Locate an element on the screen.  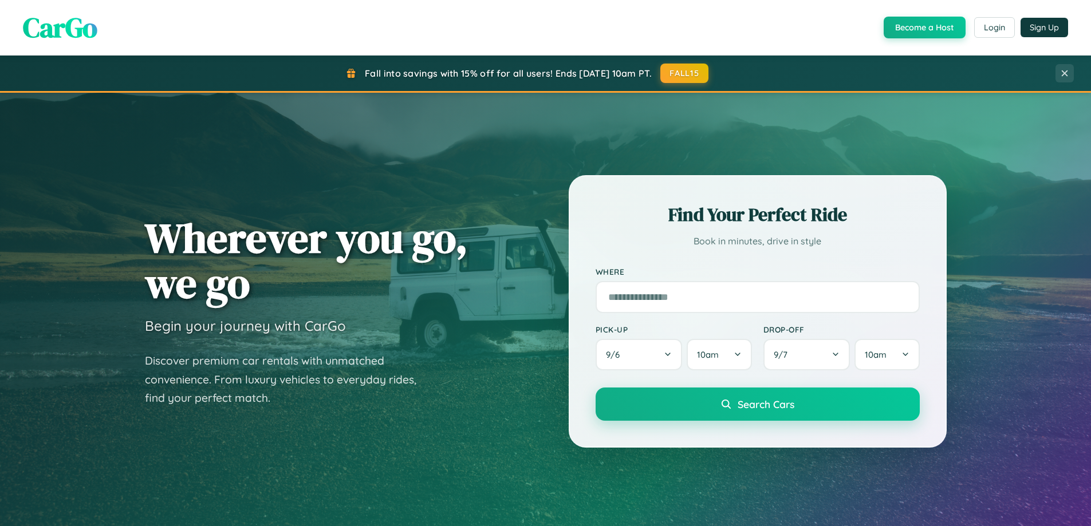
button: FALL15 is located at coordinates (684, 73).